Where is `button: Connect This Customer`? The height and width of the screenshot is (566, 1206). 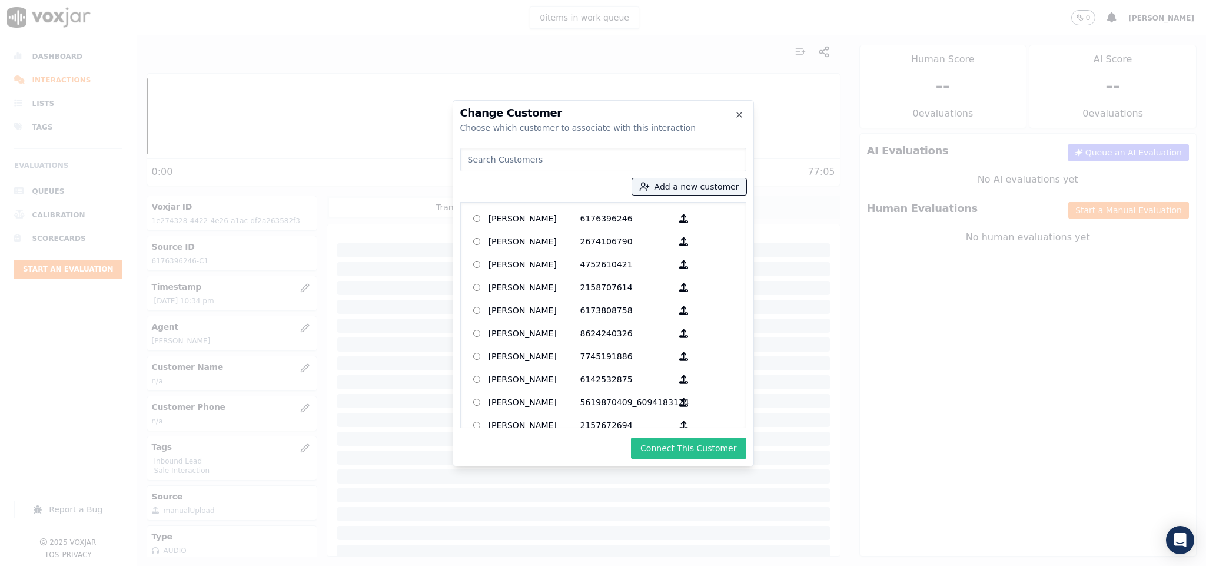 button: Connect This Customer is located at coordinates (688, 448).